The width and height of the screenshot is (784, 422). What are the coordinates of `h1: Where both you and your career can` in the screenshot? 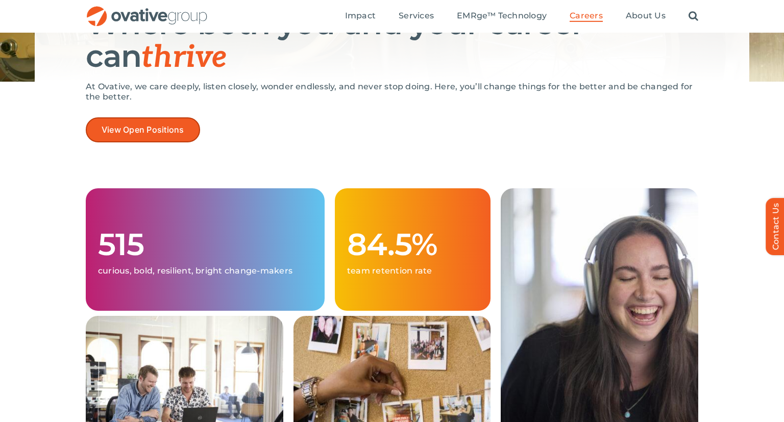 It's located at (392, 40).